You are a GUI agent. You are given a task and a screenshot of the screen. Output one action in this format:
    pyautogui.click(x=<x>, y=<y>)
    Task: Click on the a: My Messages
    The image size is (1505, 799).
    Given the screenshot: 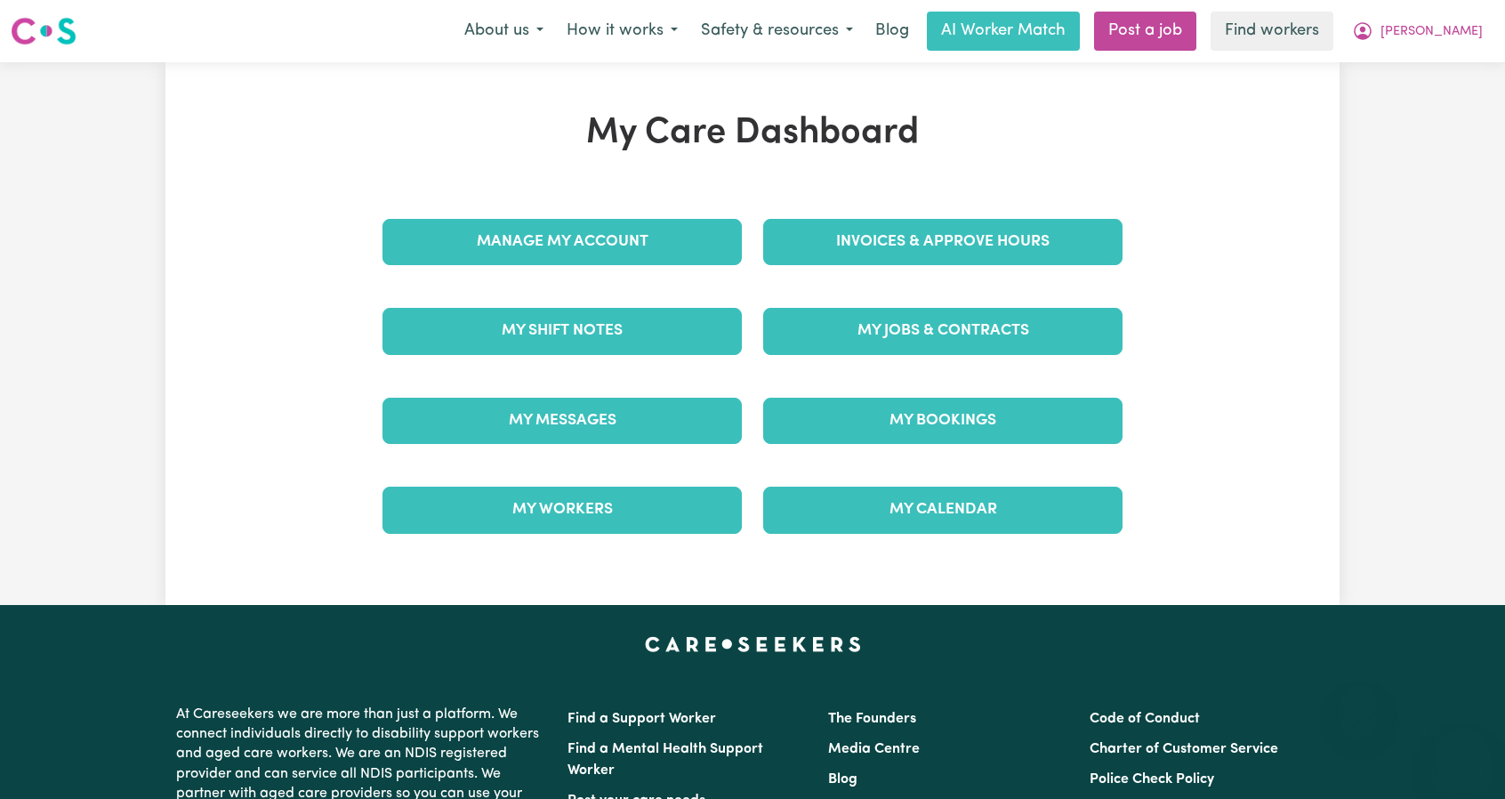 What is the action you would take?
    pyautogui.click(x=562, y=421)
    